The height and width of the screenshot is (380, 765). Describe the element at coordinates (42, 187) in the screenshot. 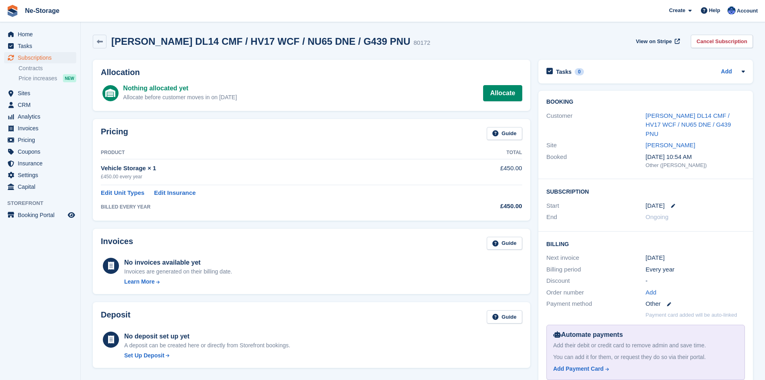

I see `span: Capital` at that location.